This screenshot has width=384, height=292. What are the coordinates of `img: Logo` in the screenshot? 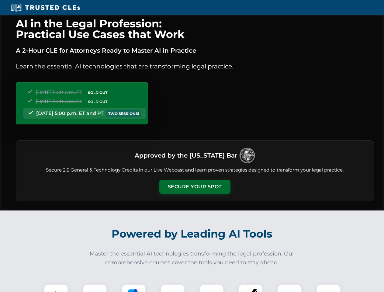 It's located at (247, 156).